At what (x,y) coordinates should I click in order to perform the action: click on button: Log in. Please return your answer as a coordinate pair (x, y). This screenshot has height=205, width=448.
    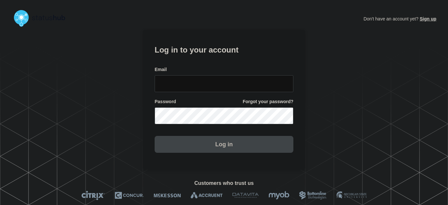
    Looking at the image, I should click on (224, 144).